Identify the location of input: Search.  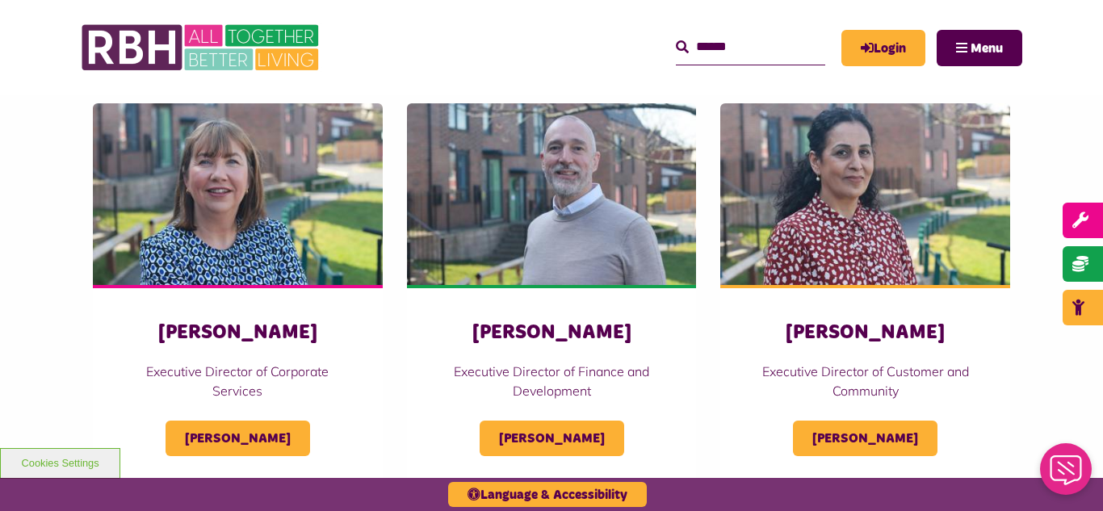
(750, 47).